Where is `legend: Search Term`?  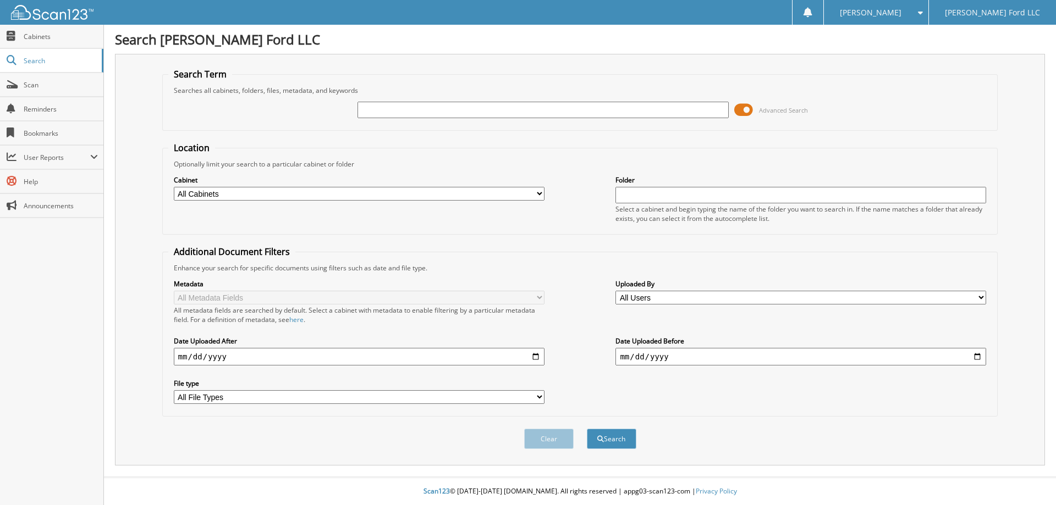
legend: Search Term is located at coordinates (200, 74).